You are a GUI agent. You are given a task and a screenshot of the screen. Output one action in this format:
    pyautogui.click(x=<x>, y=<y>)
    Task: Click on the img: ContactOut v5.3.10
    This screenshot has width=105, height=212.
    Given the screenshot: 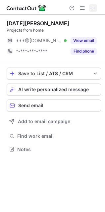 What is the action you would take?
    pyautogui.click(x=27, y=8)
    